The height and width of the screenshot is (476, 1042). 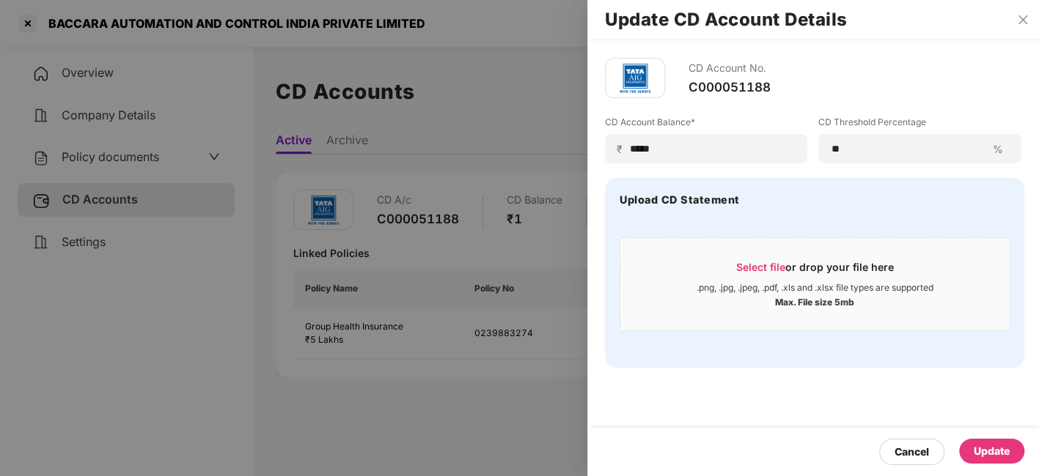 What do you see at coordinates (729, 87) in the screenshot?
I see `div: C000051188` at bounding box center [729, 87].